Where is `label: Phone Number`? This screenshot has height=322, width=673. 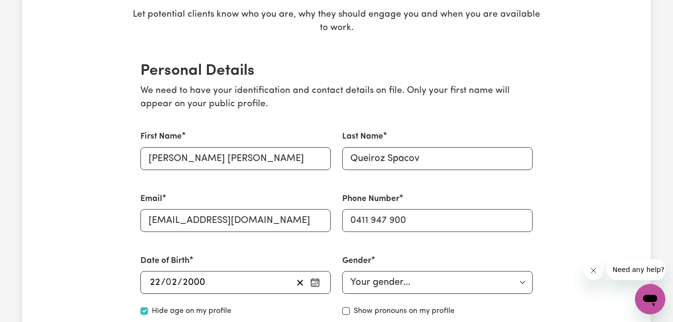 label: Phone Number is located at coordinates (371, 199).